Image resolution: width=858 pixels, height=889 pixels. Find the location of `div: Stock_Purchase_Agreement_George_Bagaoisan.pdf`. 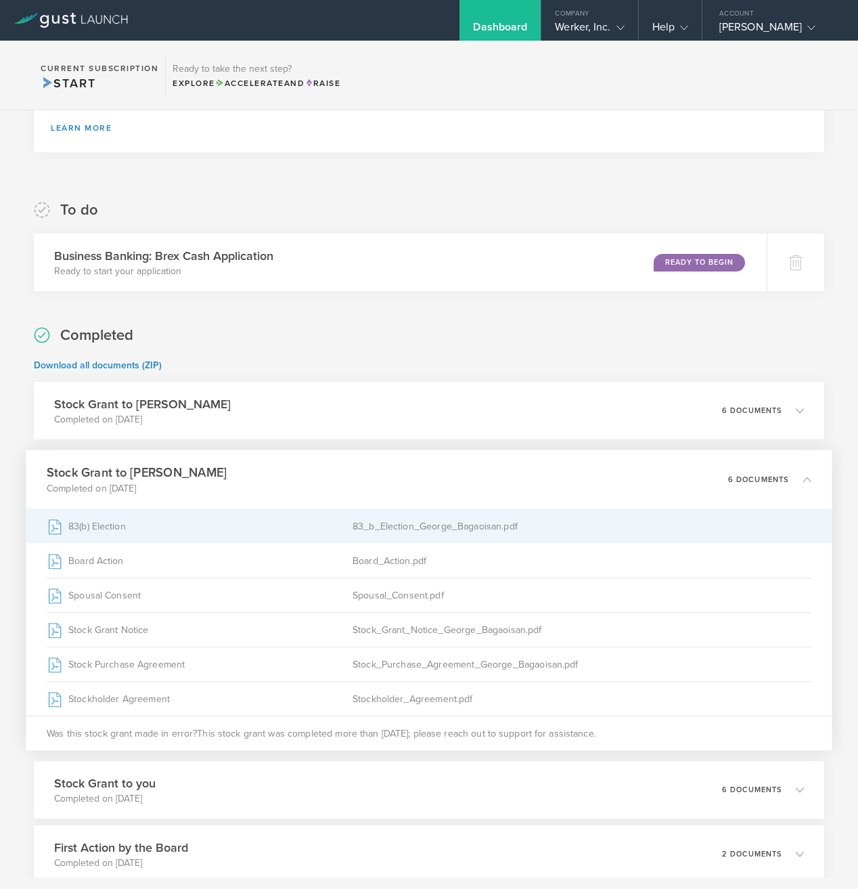

div: Stock_Purchase_Agreement_George_Bagaoisan.pdf is located at coordinates (582, 664).